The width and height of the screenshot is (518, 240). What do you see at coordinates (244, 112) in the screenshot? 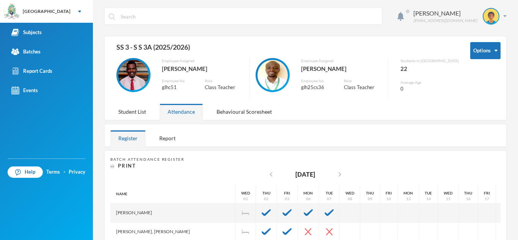
I see `div: Behavioural Scoresheet` at bounding box center [244, 112].